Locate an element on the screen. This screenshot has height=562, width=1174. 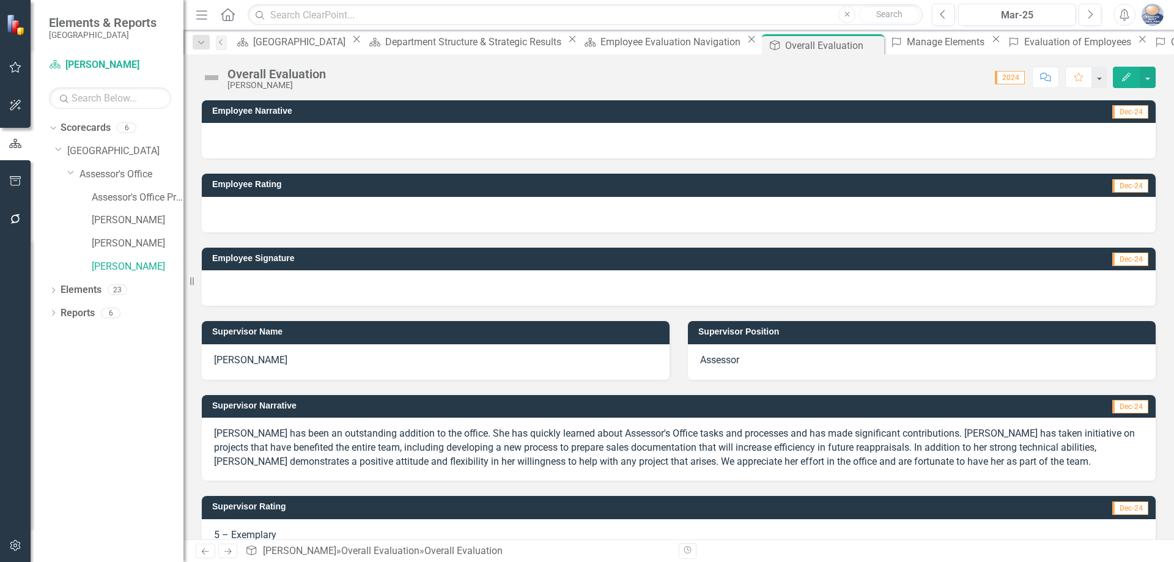
h3: Employee Rating is located at coordinates (517, 184).